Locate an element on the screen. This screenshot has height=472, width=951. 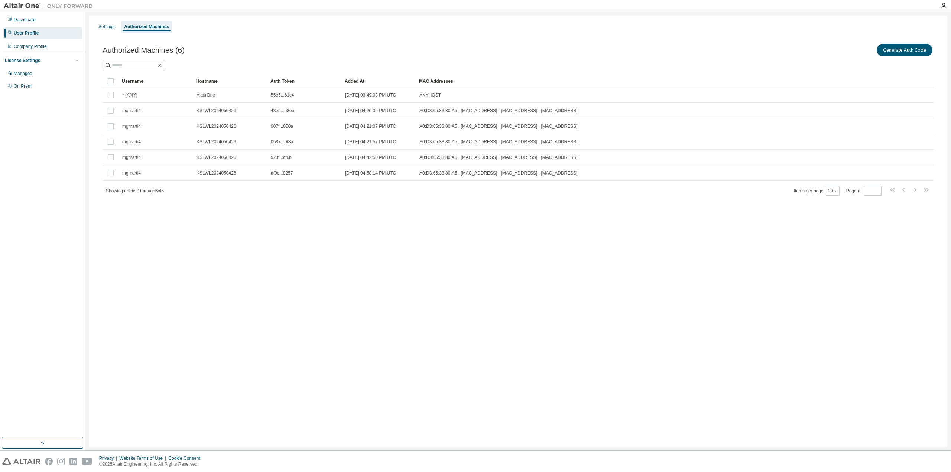
div: MAC Addresses is located at coordinates (637, 81).